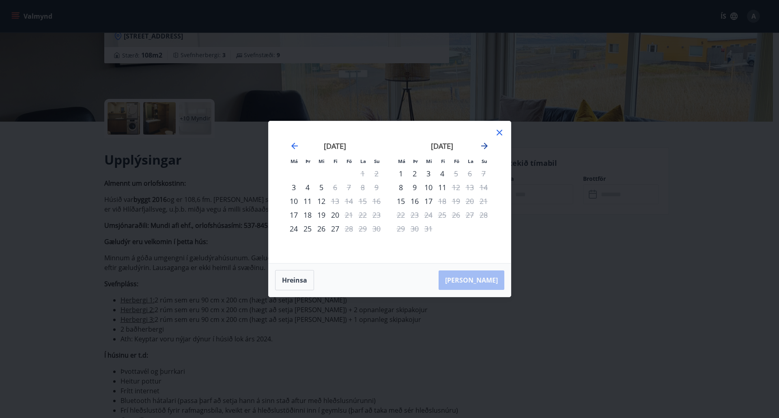 This screenshot has height=418, width=779. What do you see at coordinates (376, 187) in the screenshot?
I see `td: Not available. sunnudagur, 9. nóvember 2025` at bounding box center [376, 187].